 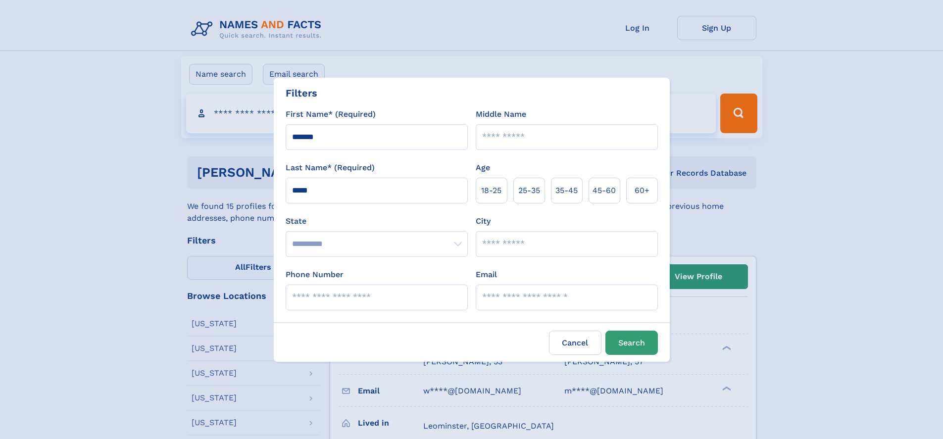 I want to click on span: 45‑60, so click(x=604, y=190).